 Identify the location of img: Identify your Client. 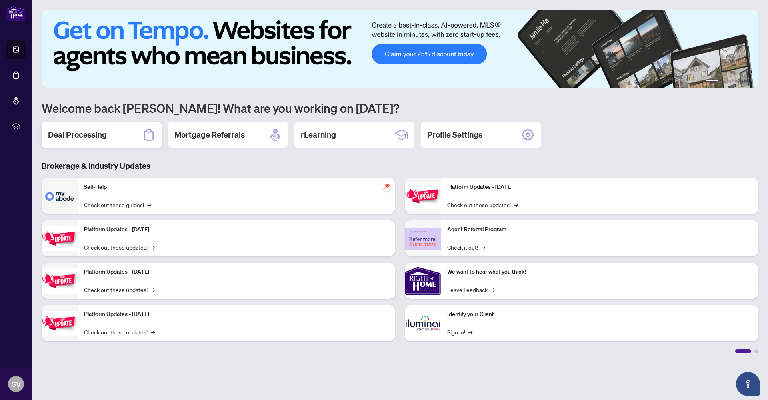
(423, 323).